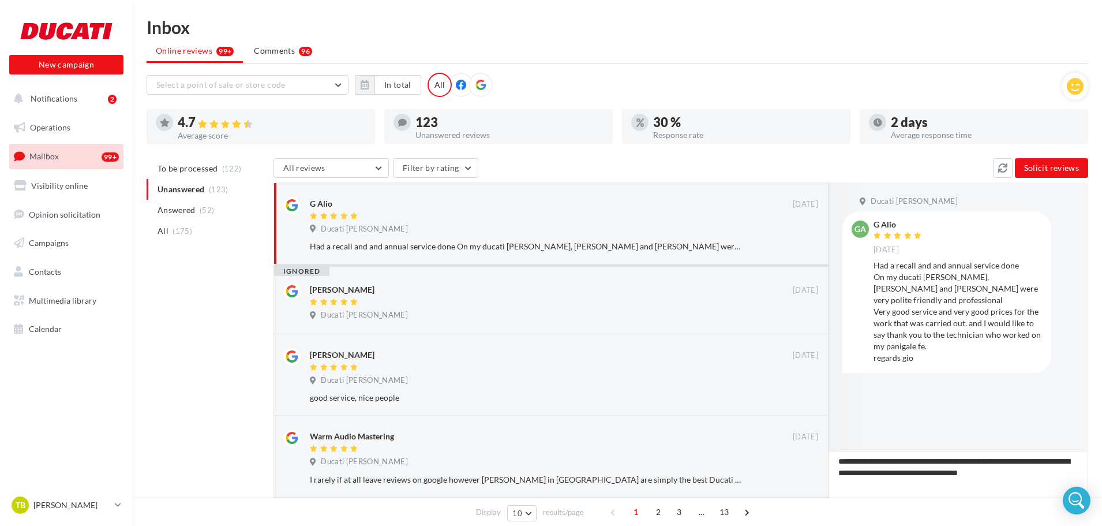 The image size is (1102, 526). Describe the element at coordinates (563, 512) in the screenshot. I see `span: results/page` at that location.